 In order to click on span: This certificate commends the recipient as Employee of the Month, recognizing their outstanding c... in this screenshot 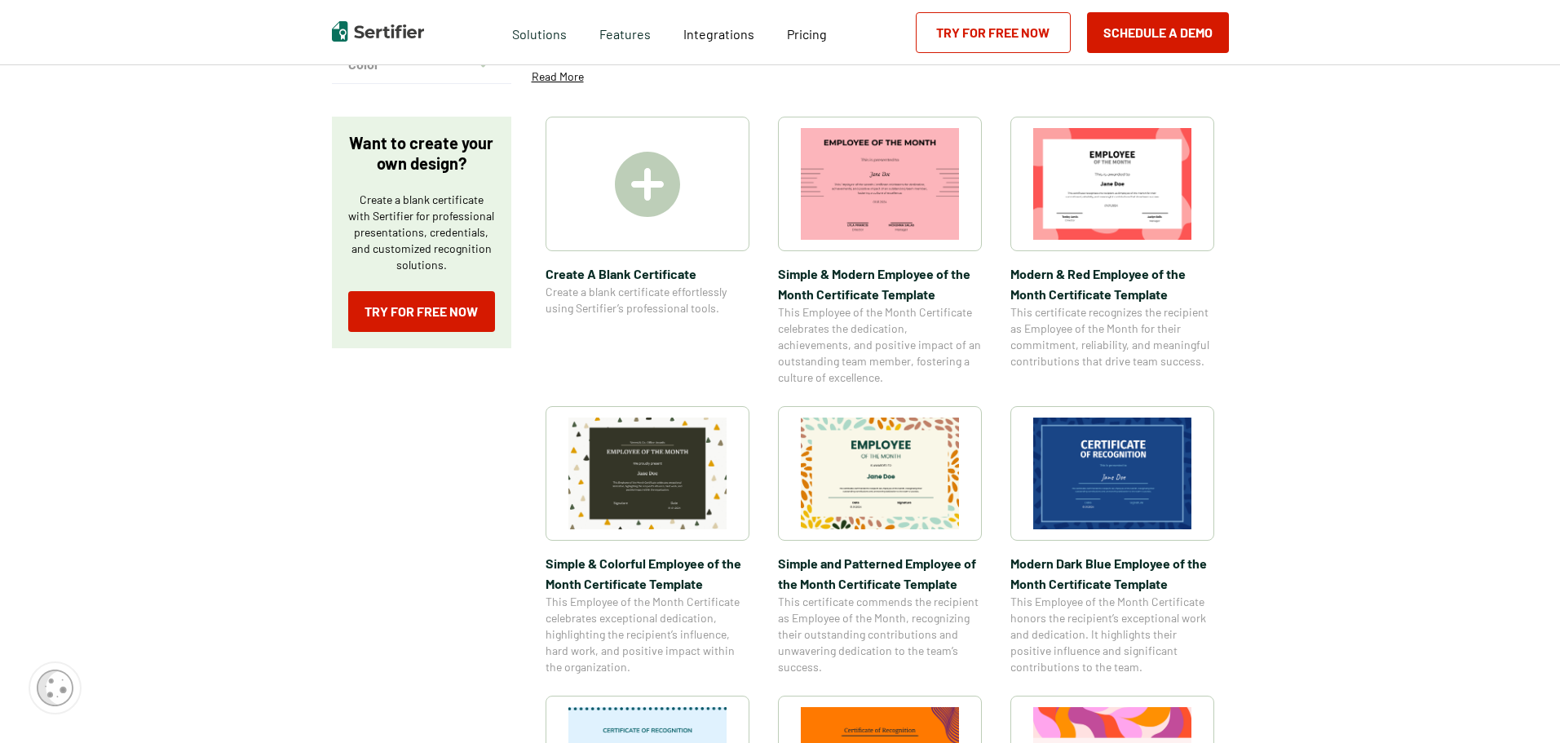, I will do `click(880, 634)`.